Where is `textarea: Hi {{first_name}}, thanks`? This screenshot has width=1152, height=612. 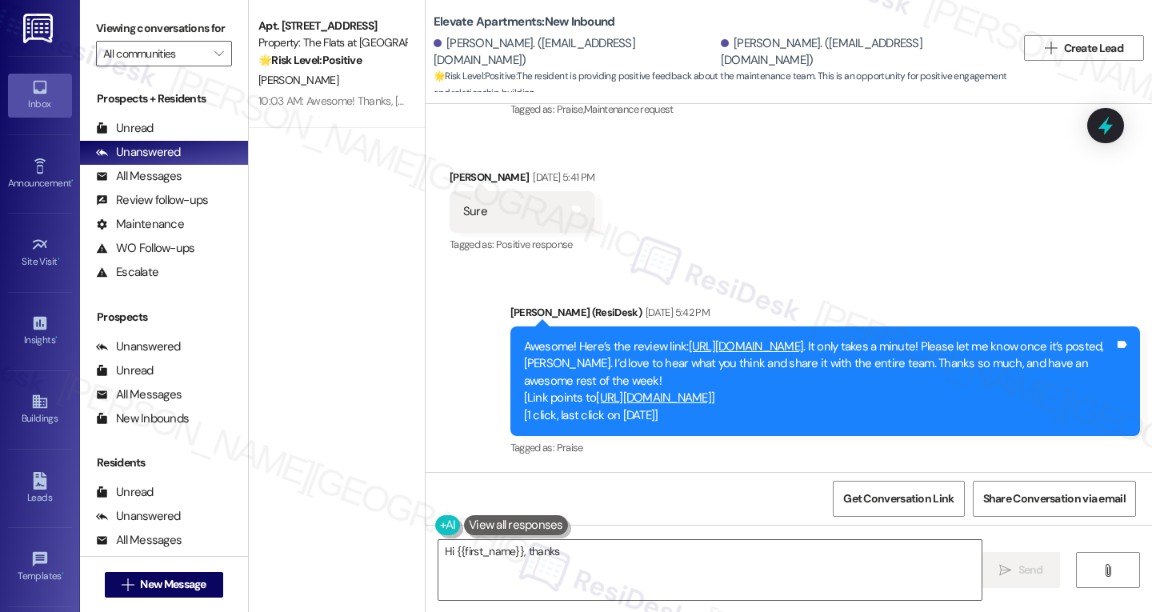
textarea: Hi {{first_name}}, thanks is located at coordinates (709, 569).